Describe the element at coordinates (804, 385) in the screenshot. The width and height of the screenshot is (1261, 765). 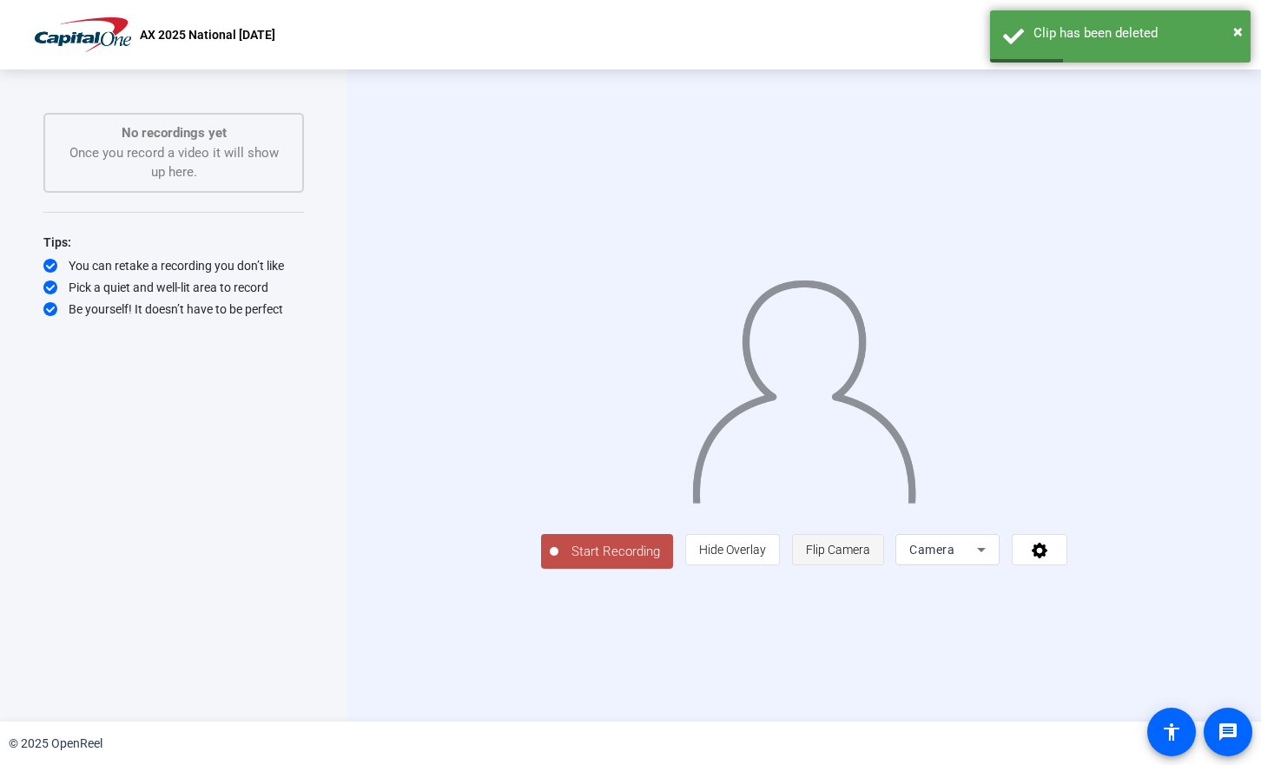
I see `img: overlay` at that location.